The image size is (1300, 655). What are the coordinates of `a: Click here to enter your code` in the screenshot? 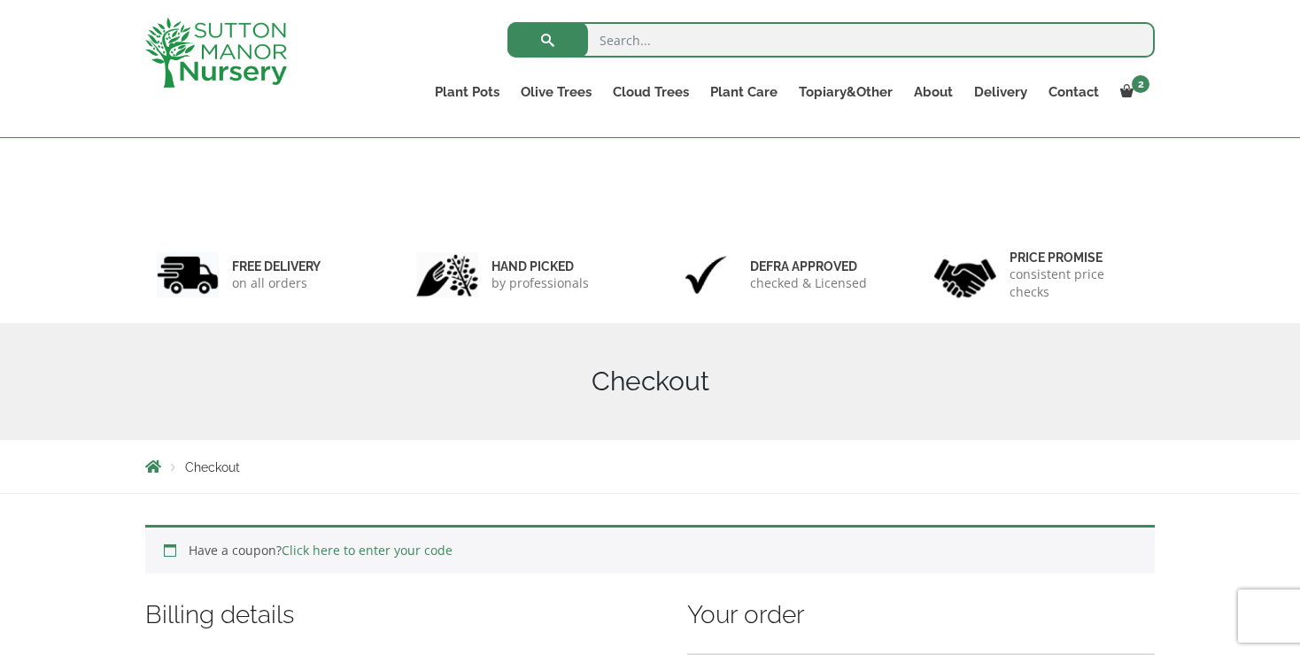 It's located at (367, 550).